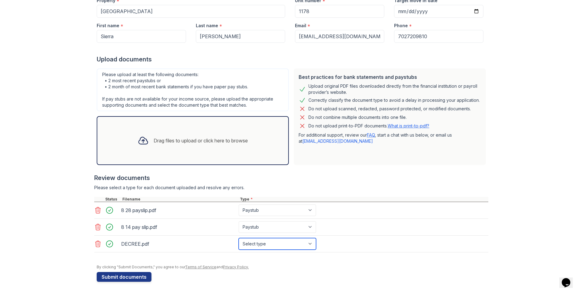 The image size is (585, 294). Describe the element at coordinates (371, 135) in the screenshot. I see `a: FAQ` at that location.